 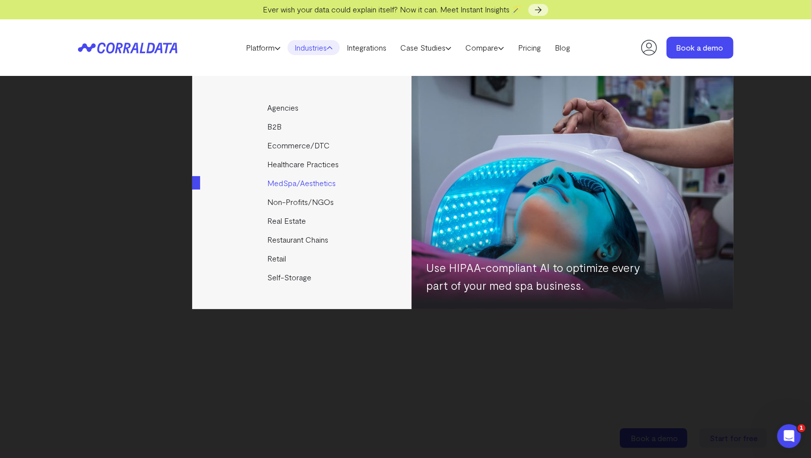 What do you see at coordinates (313, 48) in the screenshot?
I see `a: Industries` at bounding box center [313, 48].